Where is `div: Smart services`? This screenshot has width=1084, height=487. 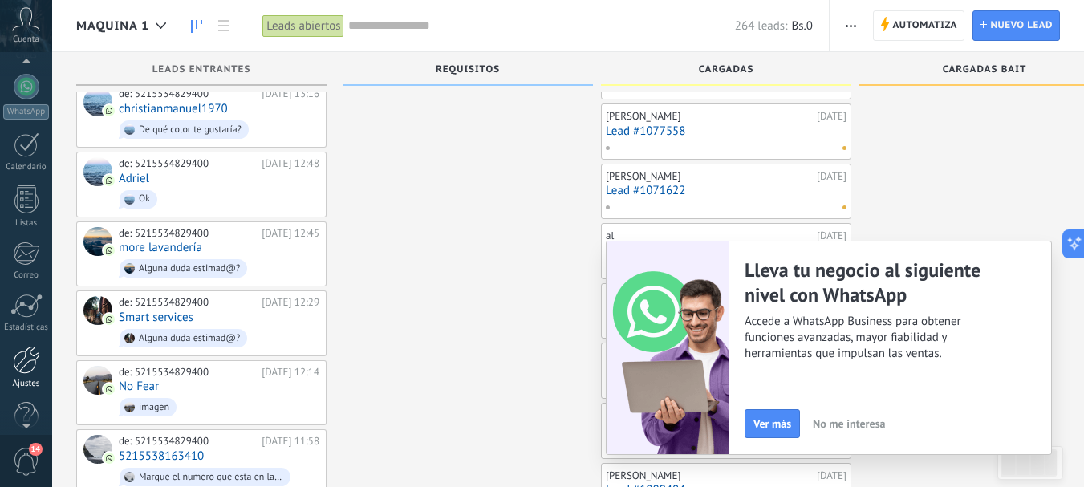 div: Smart services is located at coordinates (98, 310).